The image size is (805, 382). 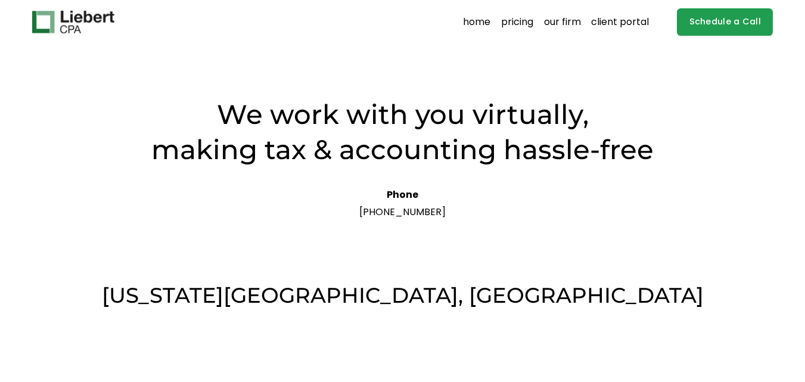 What do you see at coordinates (73, 22) in the screenshot?
I see `img: Liebert CPA` at bounding box center [73, 22].